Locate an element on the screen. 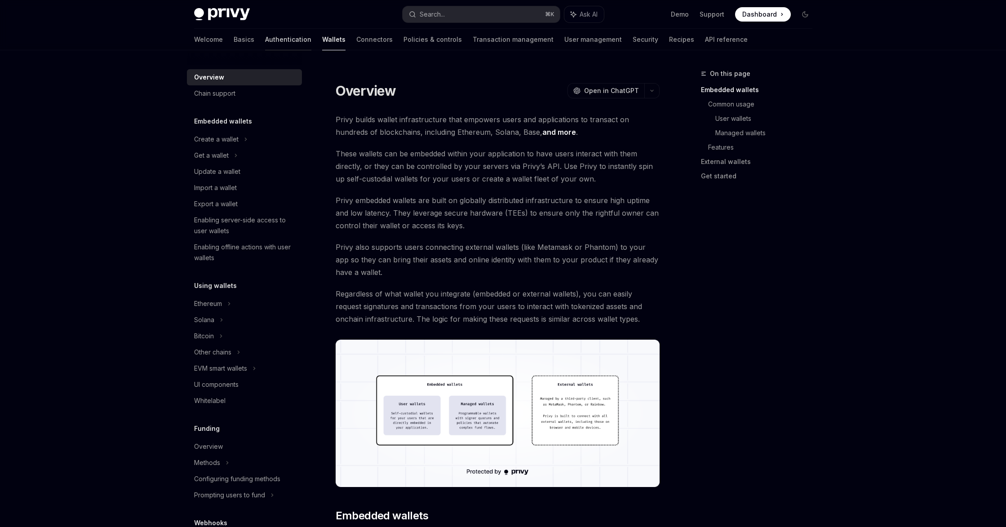 This screenshot has width=1006, height=527. a: Import a wallet is located at coordinates (245, 188).